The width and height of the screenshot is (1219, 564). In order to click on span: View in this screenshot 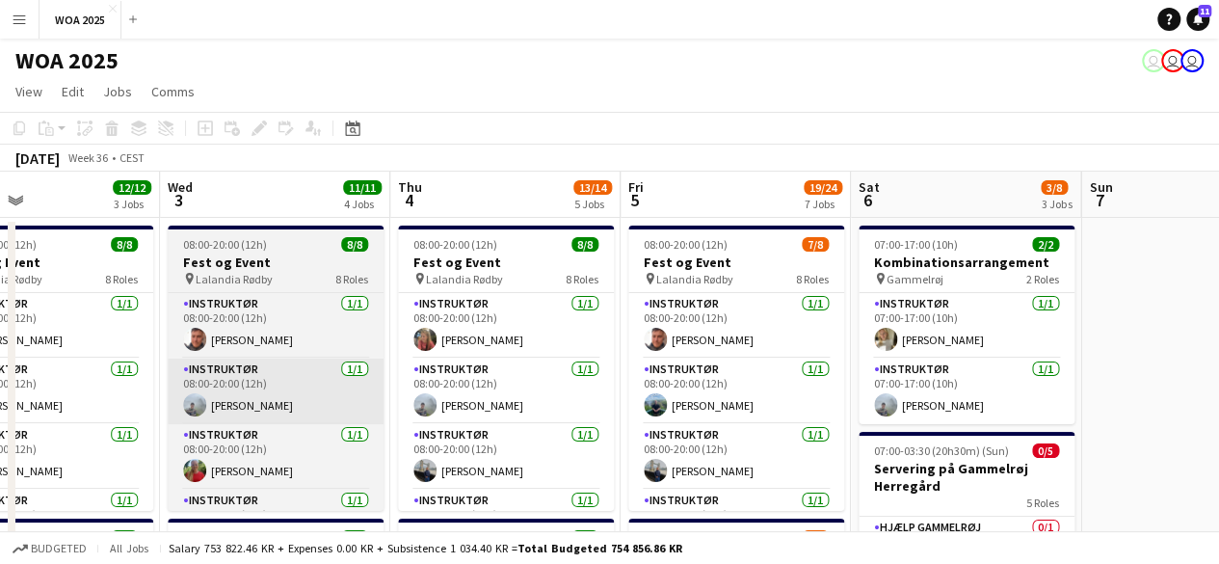, I will do `click(29, 92)`.